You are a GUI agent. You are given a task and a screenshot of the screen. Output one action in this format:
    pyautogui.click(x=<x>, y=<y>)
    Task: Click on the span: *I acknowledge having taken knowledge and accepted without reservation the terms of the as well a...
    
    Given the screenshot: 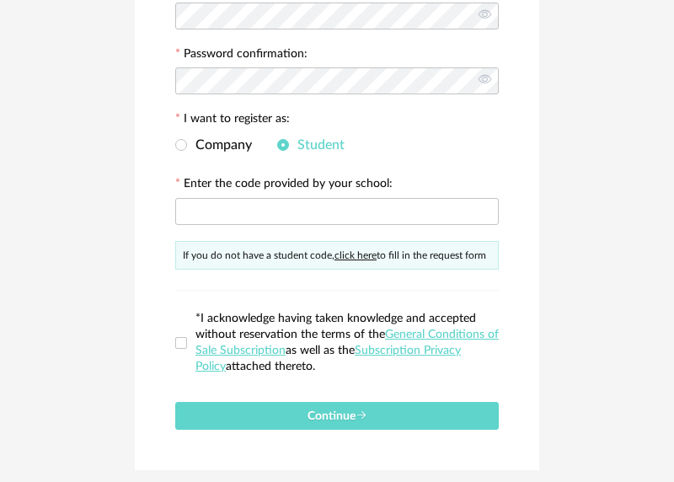 What is the action you would take?
    pyautogui.click(x=347, y=342)
    